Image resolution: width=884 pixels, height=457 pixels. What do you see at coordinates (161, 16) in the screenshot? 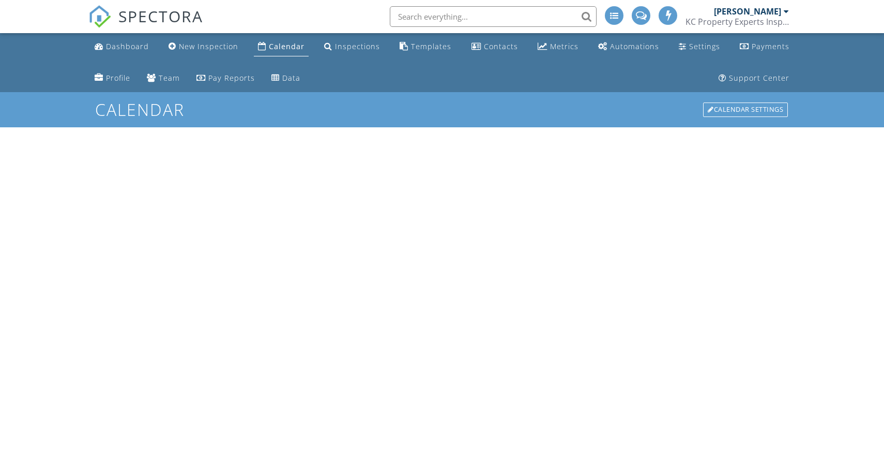
I see `span: SPECTORA` at bounding box center [161, 16].